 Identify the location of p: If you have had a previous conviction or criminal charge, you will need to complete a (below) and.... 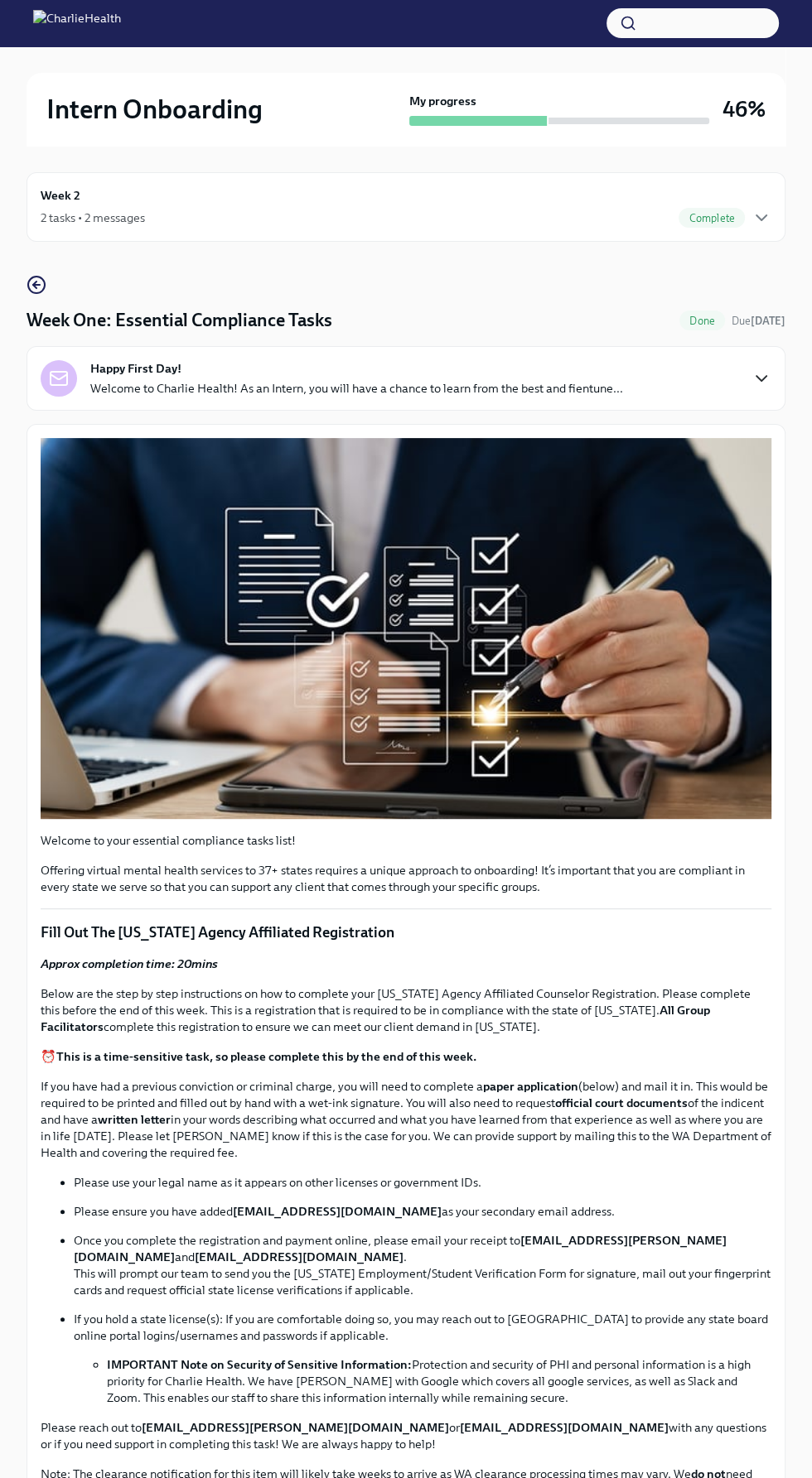
(406, 1120).